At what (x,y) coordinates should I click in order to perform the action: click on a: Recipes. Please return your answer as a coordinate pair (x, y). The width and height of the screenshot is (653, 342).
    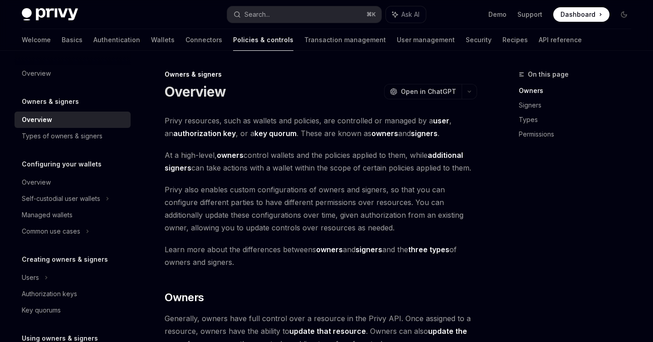
    Looking at the image, I should click on (515, 40).